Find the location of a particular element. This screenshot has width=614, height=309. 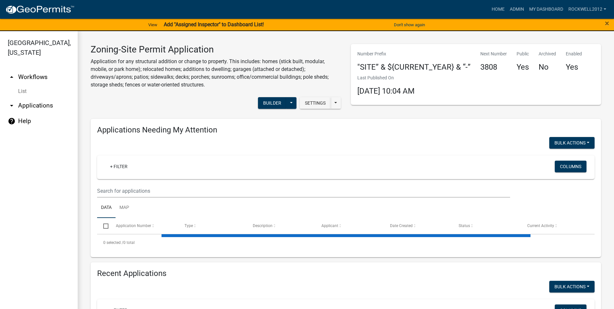

datatable-header-cell: Date Created is located at coordinates (418, 226).